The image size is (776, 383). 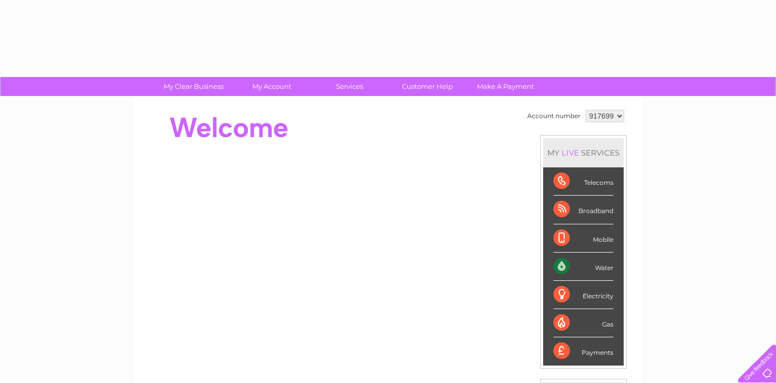 What do you see at coordinates (583, 209) in the screenshot?
I see `div: Broadband` at bounding box center [583, 209].